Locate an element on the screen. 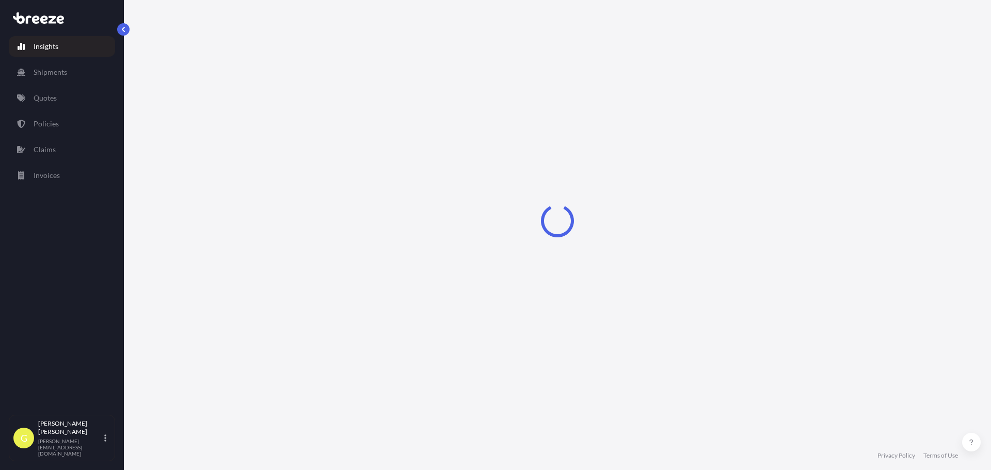 The width and height of the screenshot is (991, 470). a: Insights is located at coordinates (62, 46).